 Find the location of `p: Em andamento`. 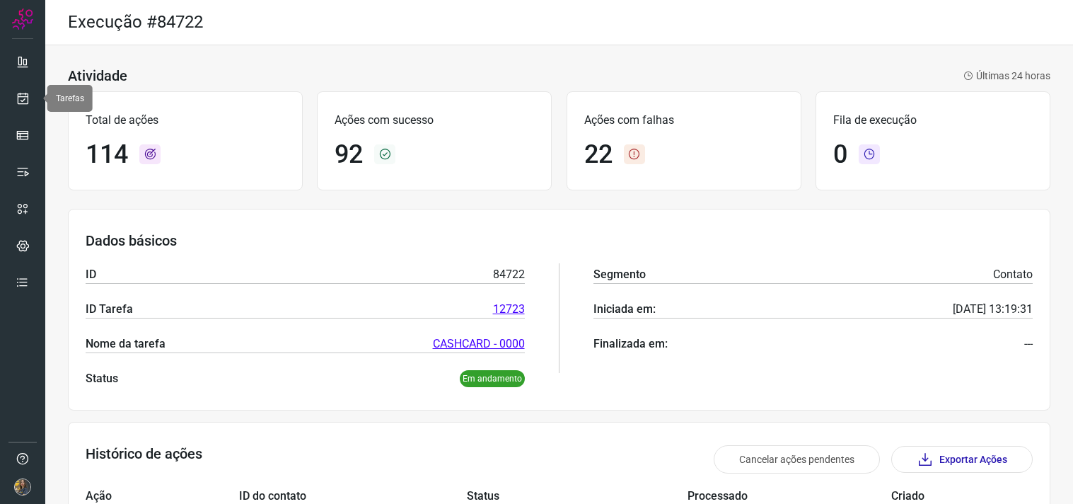

p: Em andamento is located at coordinates (493, 379).